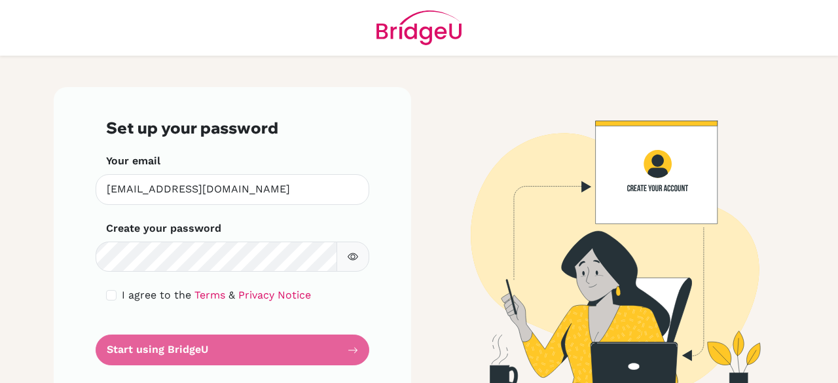  What do you see at coordinates (157, 295) in the screenshot?
I see `span: I agree to the` at bounding box center [157, 295].